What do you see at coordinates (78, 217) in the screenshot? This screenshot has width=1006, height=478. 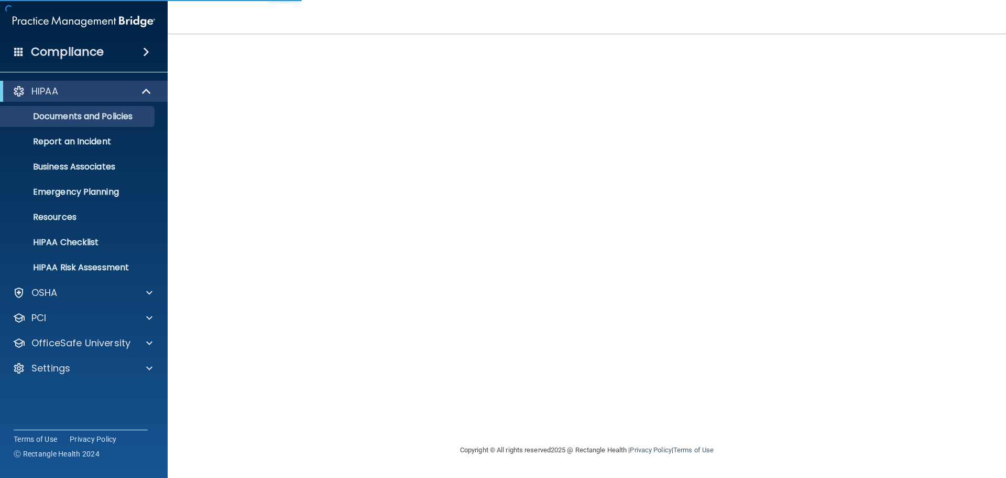 I see `p: Resources` at bounding box center [78, 217].